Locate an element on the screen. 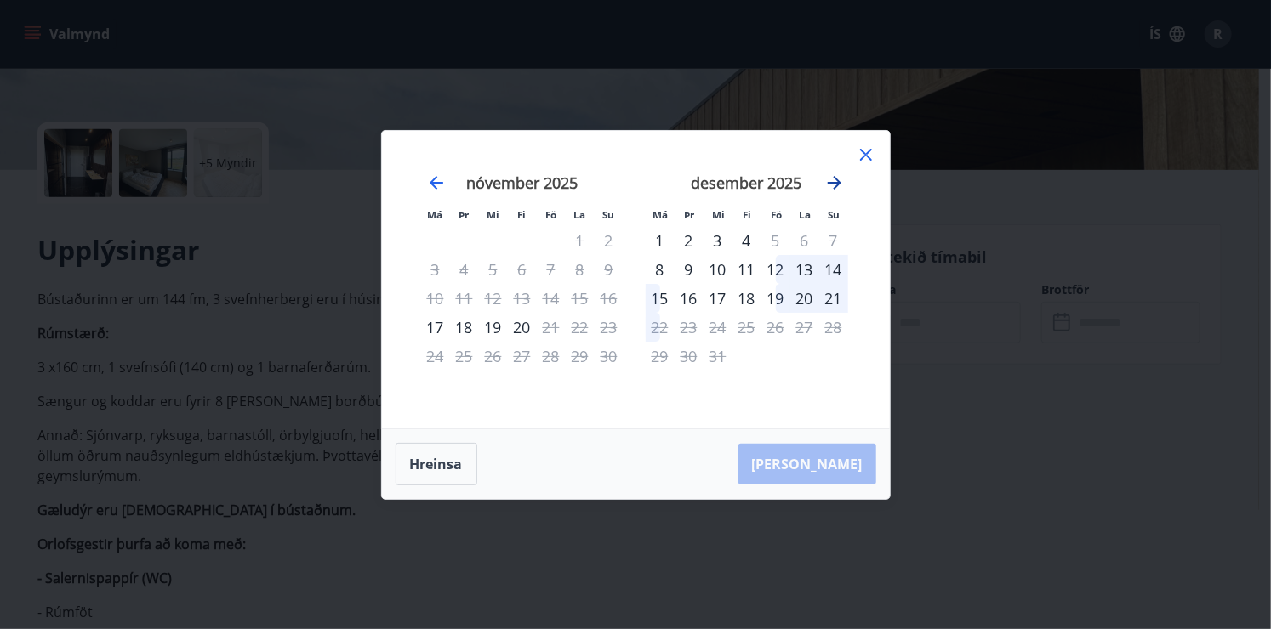 This screenshot has height=629, width=1271. td: mánudagur, 15. desember 2025 is located at coordinates (660, 299).